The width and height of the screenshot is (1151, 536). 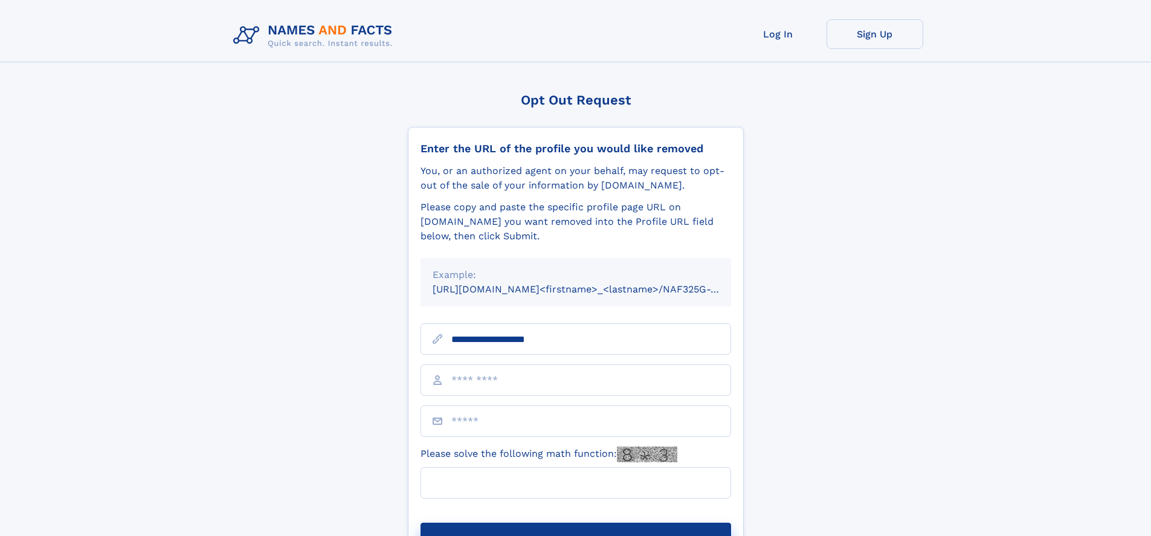 I want to click on a: Sign Up, so click(x=875, y=34).